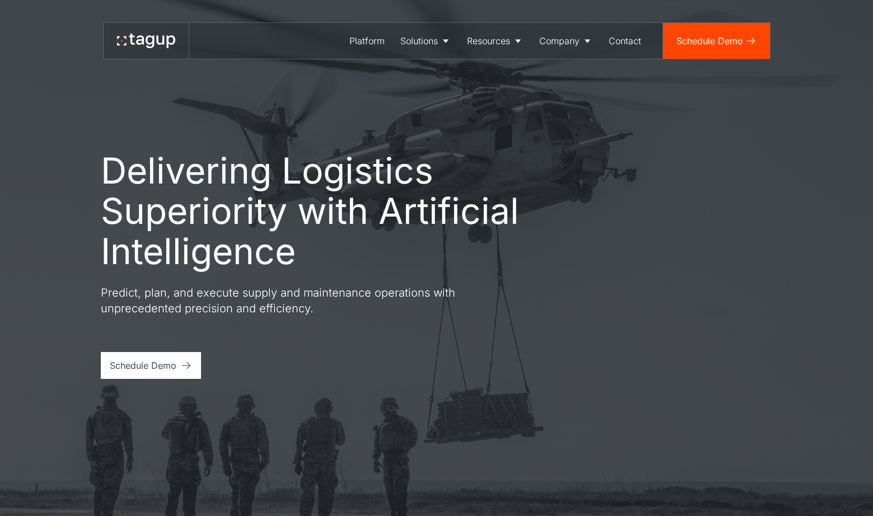 The height and width of the screenshot is (516, 873). Describe the element at coordinates (625, 41) in the screenshot. I see `div: Contact` at that location.